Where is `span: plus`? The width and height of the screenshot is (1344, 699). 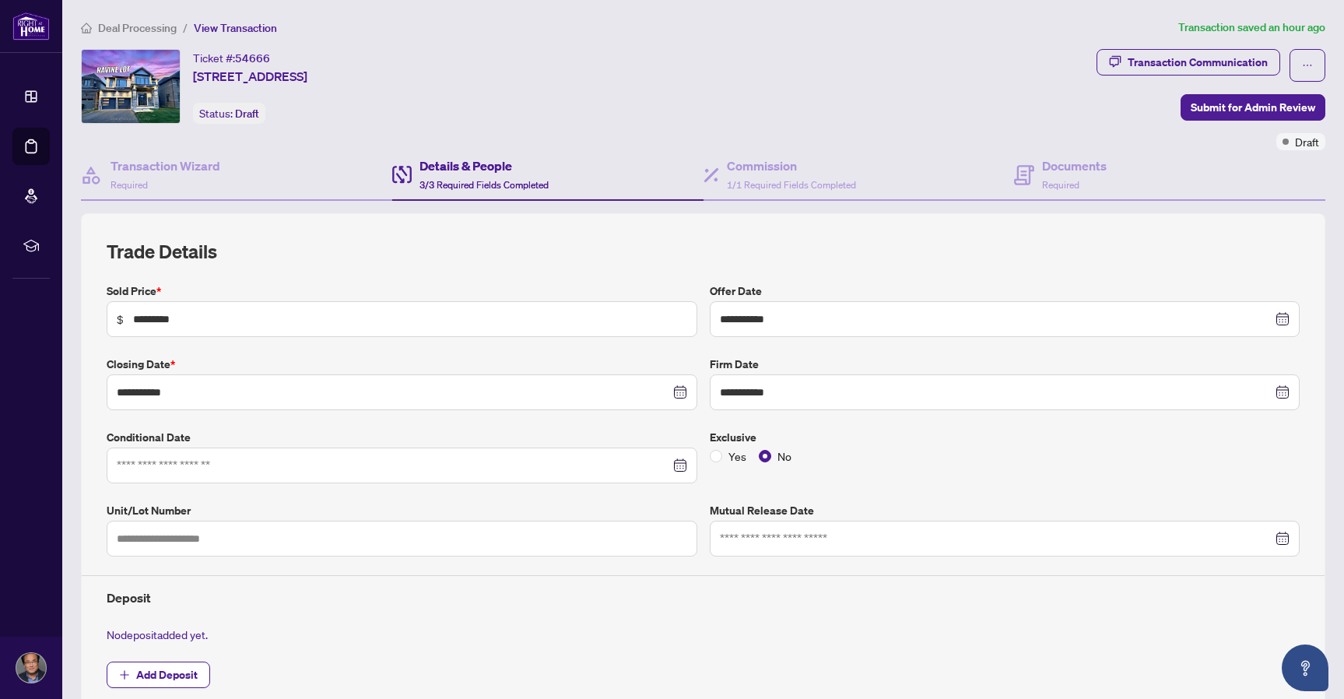 span: plus is located at coordinates (124, 675).